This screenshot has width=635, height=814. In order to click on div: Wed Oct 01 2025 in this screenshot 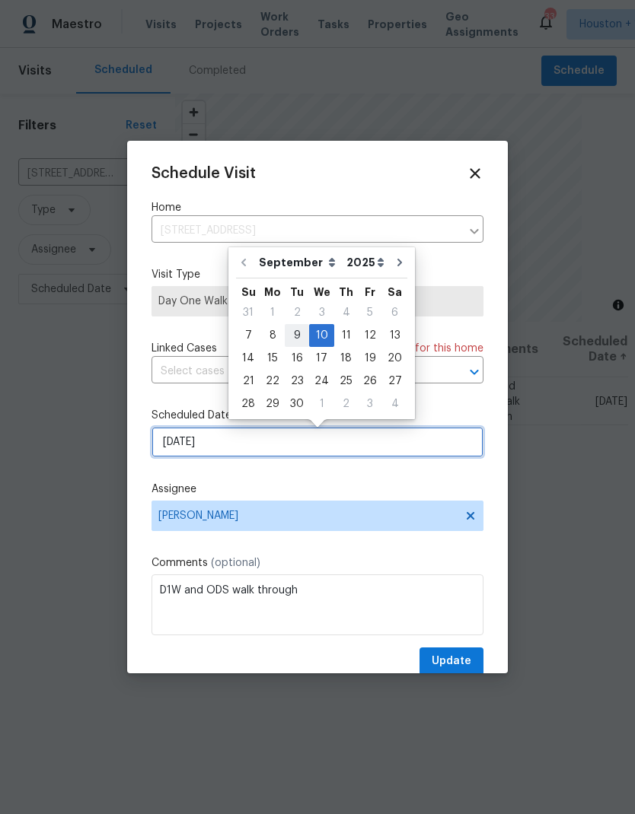, I will do `click(321, 404)`.